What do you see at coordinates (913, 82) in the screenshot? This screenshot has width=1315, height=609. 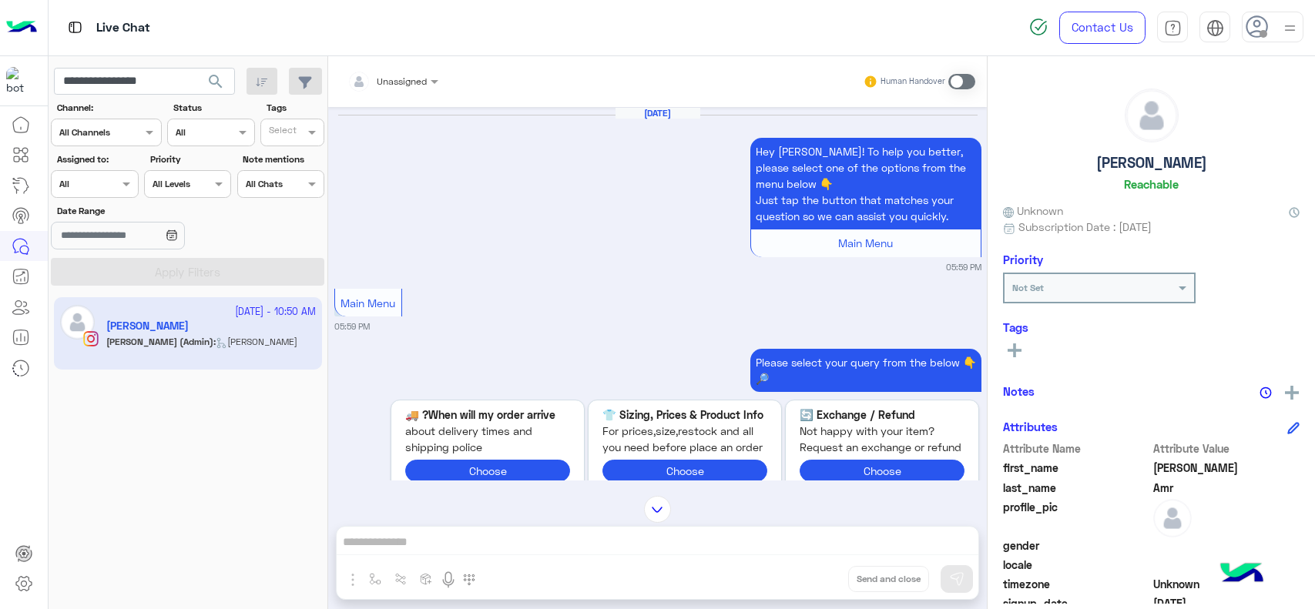 I see `small: Human Handover` at bounding box center [913, 82].